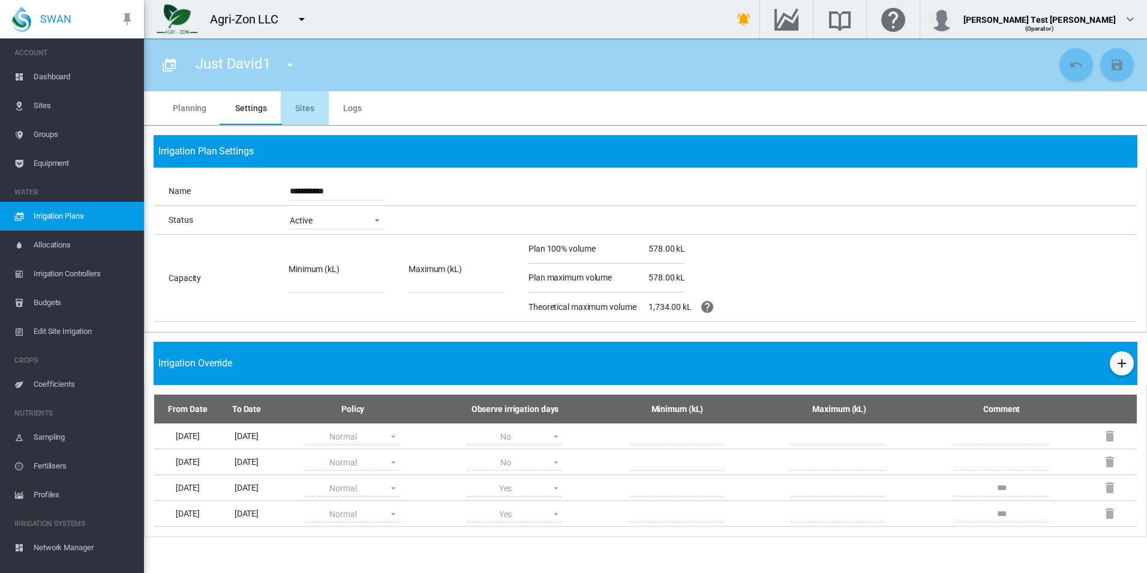  I want to click on md-icon: icon-help-circle, so click(708, 307).